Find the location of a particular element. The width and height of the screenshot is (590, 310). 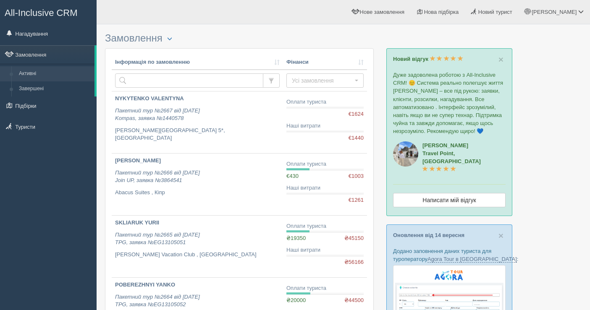

span: €1440 is located at coordinates (356, 138).